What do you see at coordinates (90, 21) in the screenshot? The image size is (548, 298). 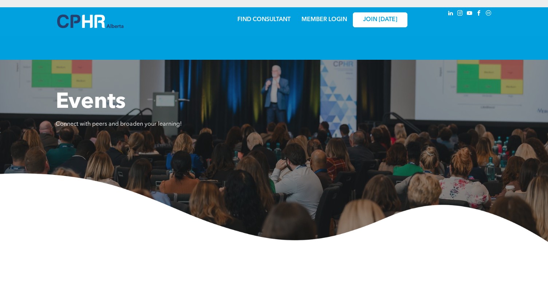 I see `img: A blue and white logo for cp alberta` at bounding box center [90, 21].